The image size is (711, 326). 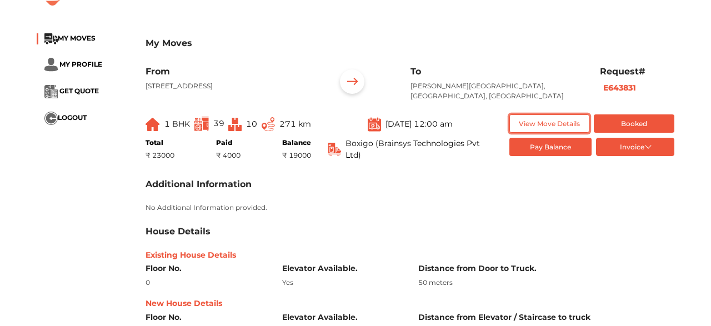 What do you see at coordinates (297, 143) in the screenshot?
I see `div: Balance` at bounding box center [297, 143].